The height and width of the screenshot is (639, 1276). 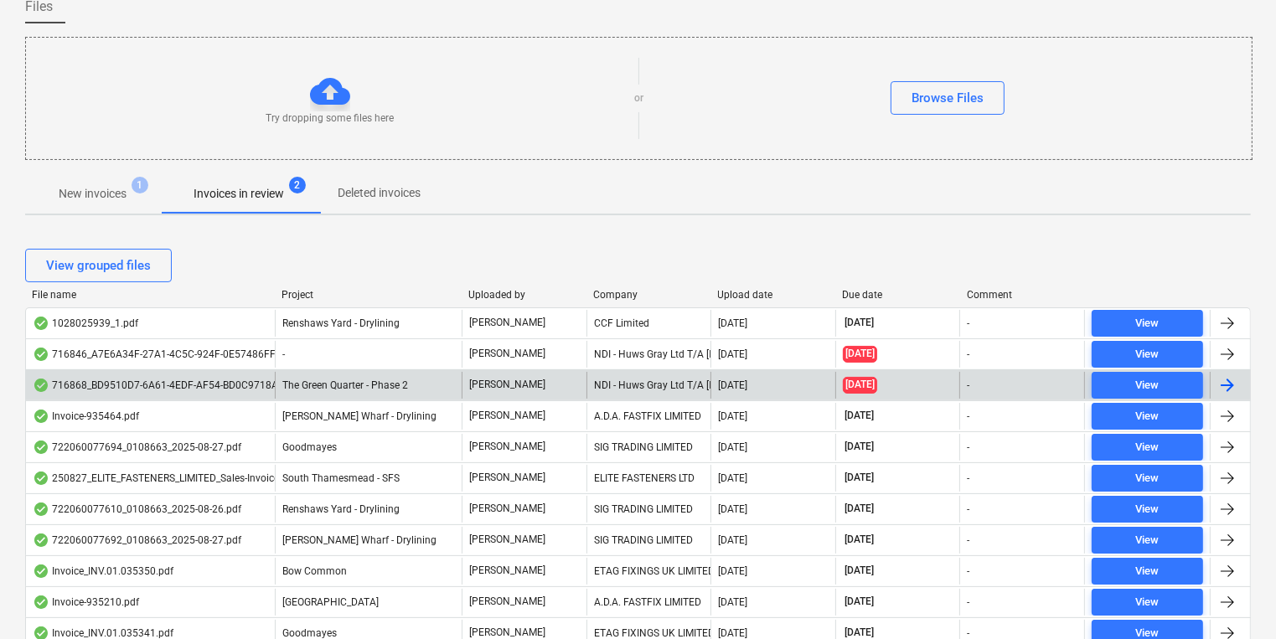 What do you see at coordinates (137, 510) in the screenshot?
I see `div: 722060077610_0108663_2025-08-26.pdf` at bounding box center [137, 510].